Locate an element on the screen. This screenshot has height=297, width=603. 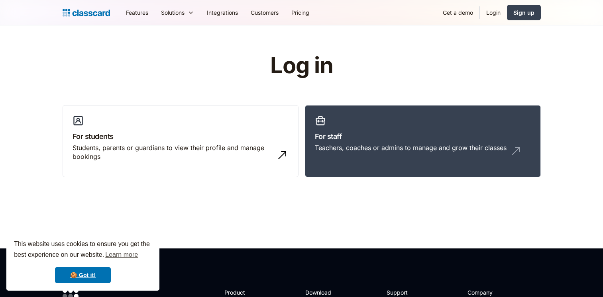
div: Teachers, coaches or admins to manage and grow their classes is located at coordinates (410, 148).